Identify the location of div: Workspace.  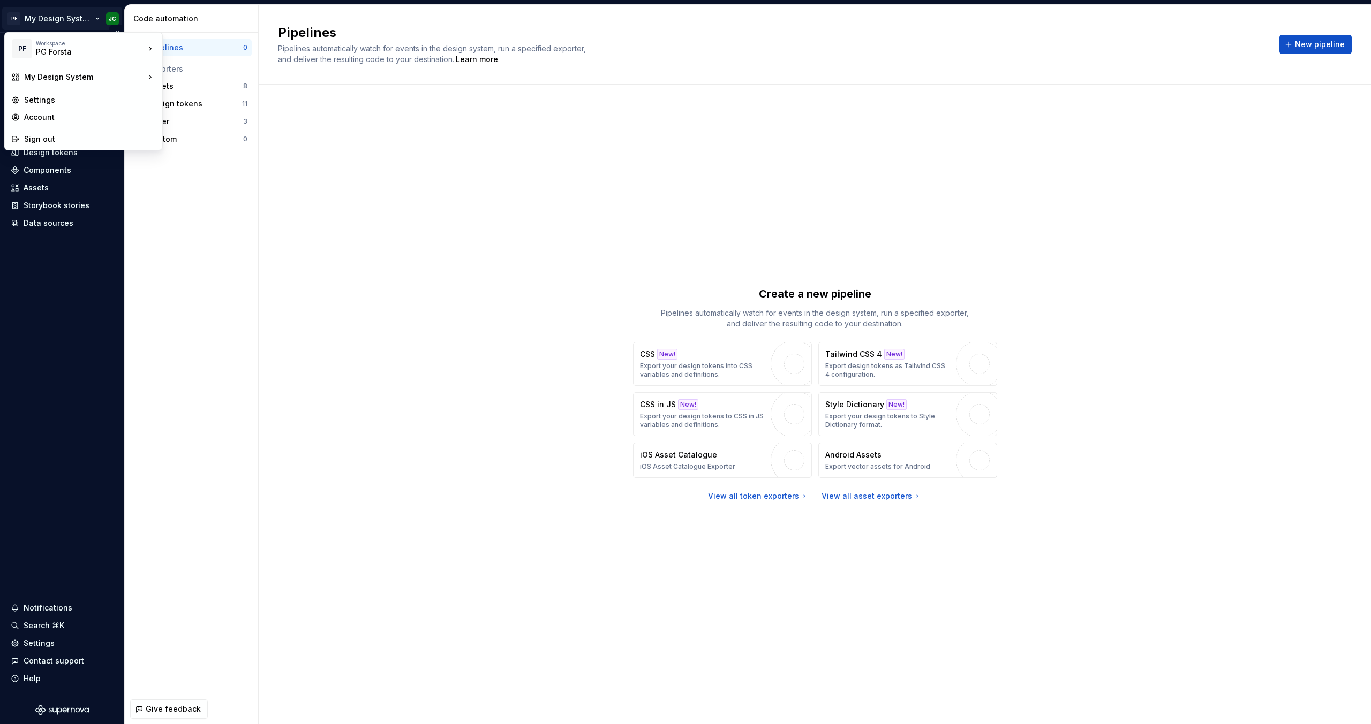
(90, 43).